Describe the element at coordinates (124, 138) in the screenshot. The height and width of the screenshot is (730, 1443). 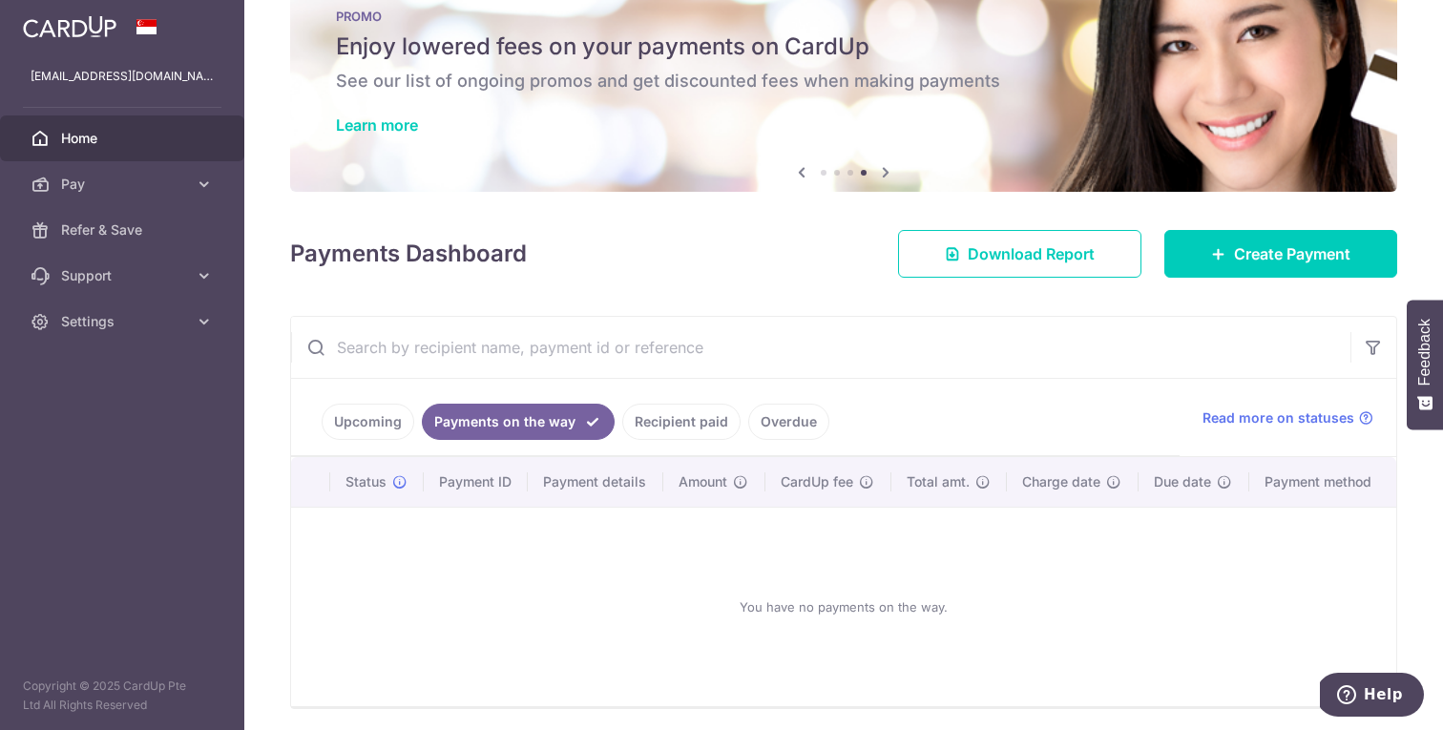
I see `span: Home` at that location.